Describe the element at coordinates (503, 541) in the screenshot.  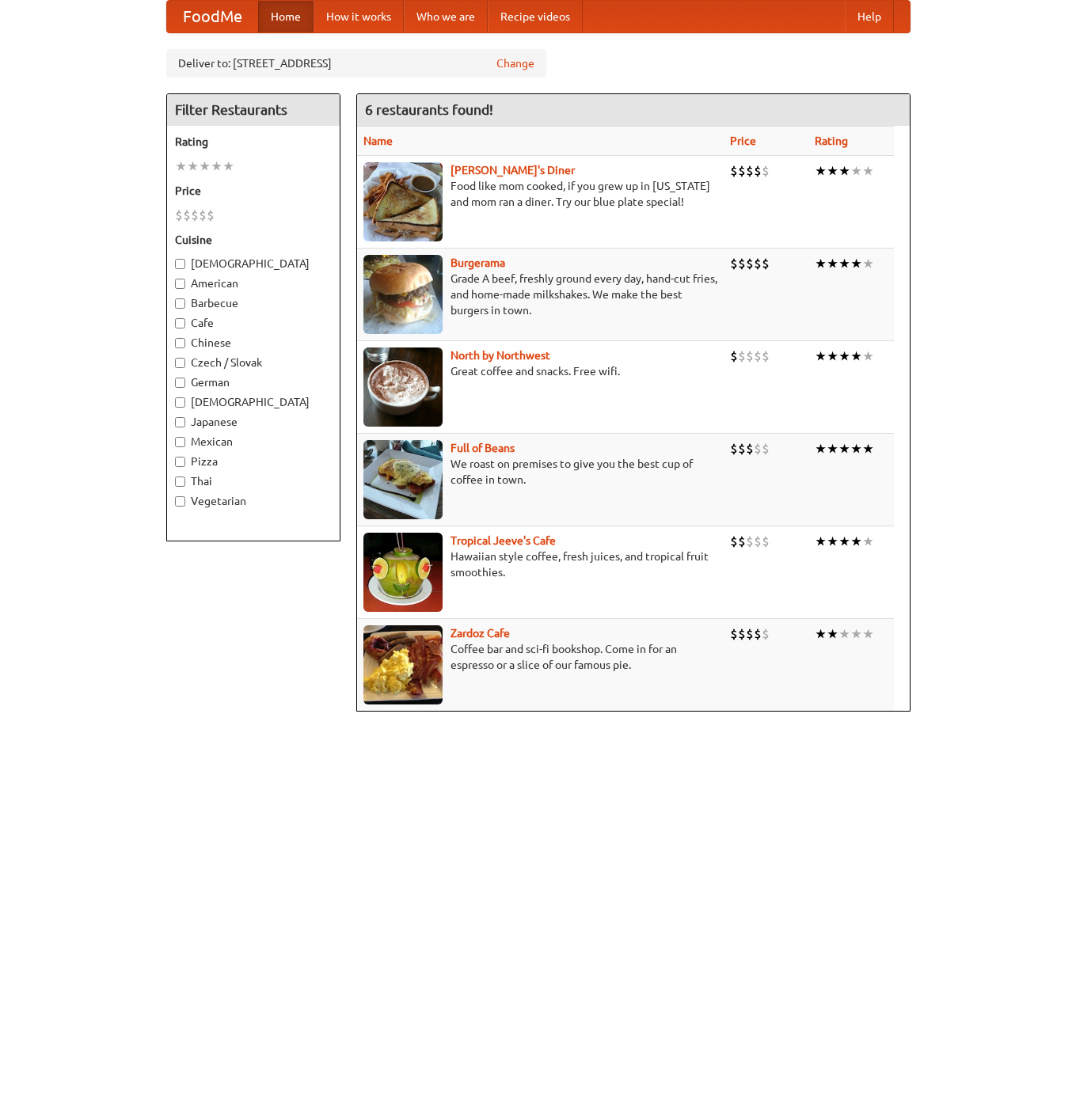
I see `a: Tropical Jeeve's Cafe` at that location.